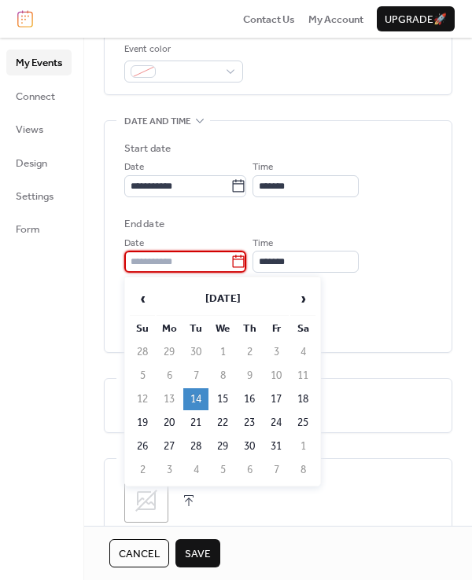 This screenshot has width=472, height=580. I want to click on td: 14, so click(196, 399).